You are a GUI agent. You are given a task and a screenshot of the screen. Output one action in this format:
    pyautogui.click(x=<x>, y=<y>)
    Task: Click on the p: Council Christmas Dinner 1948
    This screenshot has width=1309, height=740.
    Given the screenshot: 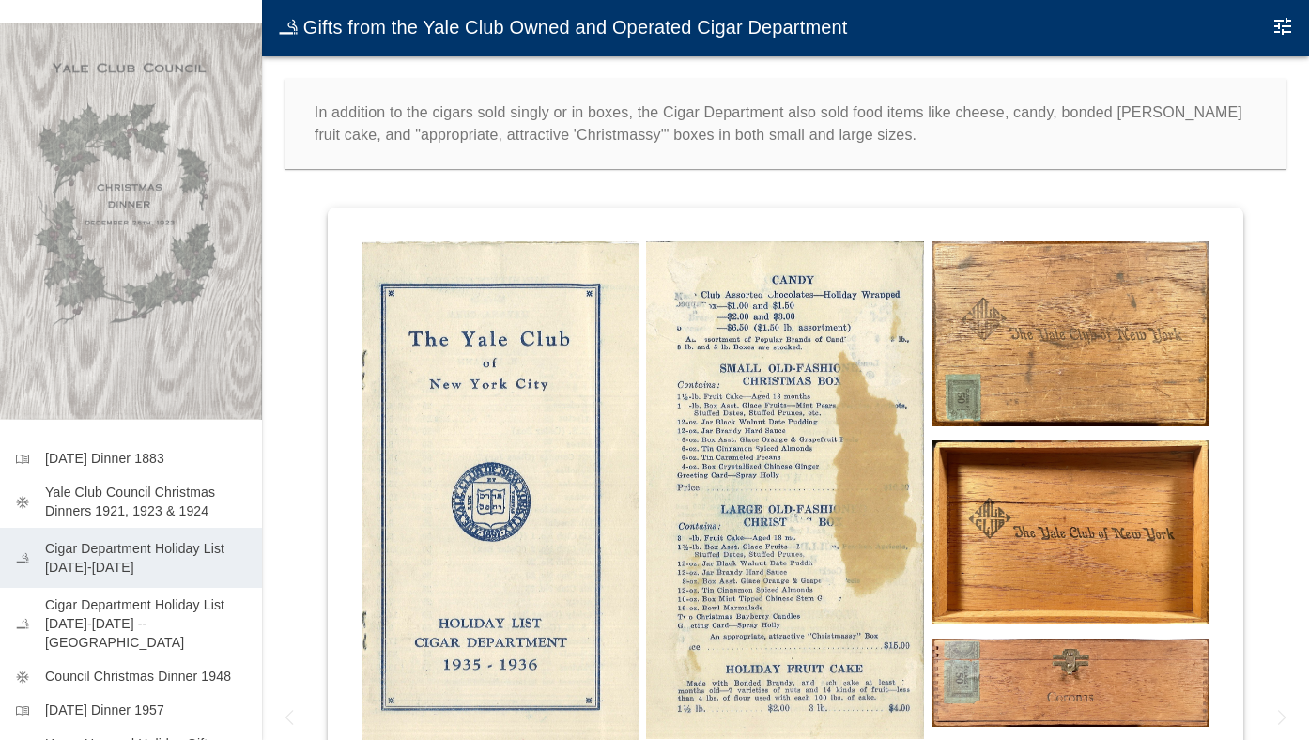 What is the action you would take?
    pyautogui.click(x=146, y=676)
    